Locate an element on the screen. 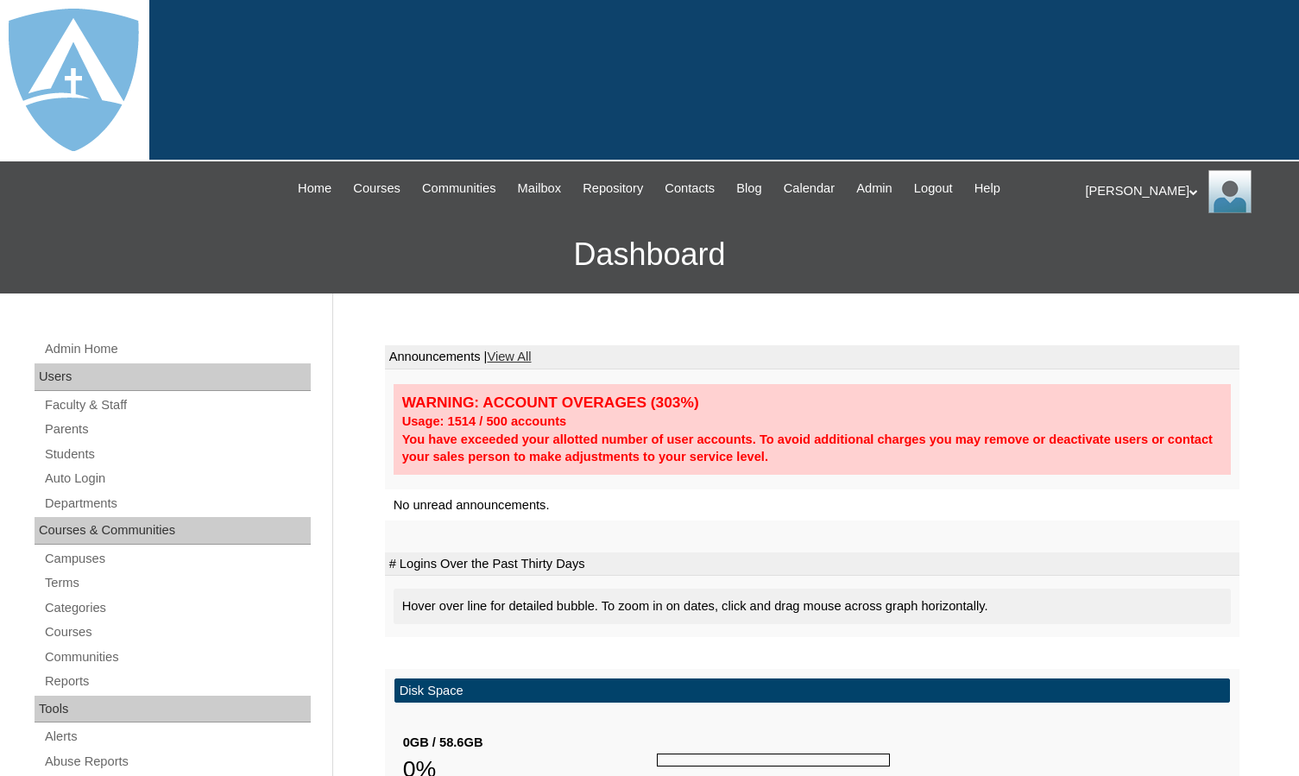 This screenshot has height=776, width=1299. span: Home is located at coordinates (314, 188).